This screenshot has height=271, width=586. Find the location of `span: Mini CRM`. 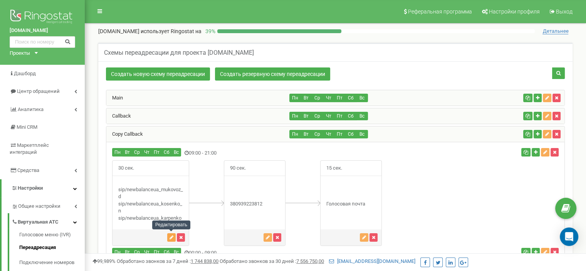

span: Mini CRM is located at coordinates (27, 127).